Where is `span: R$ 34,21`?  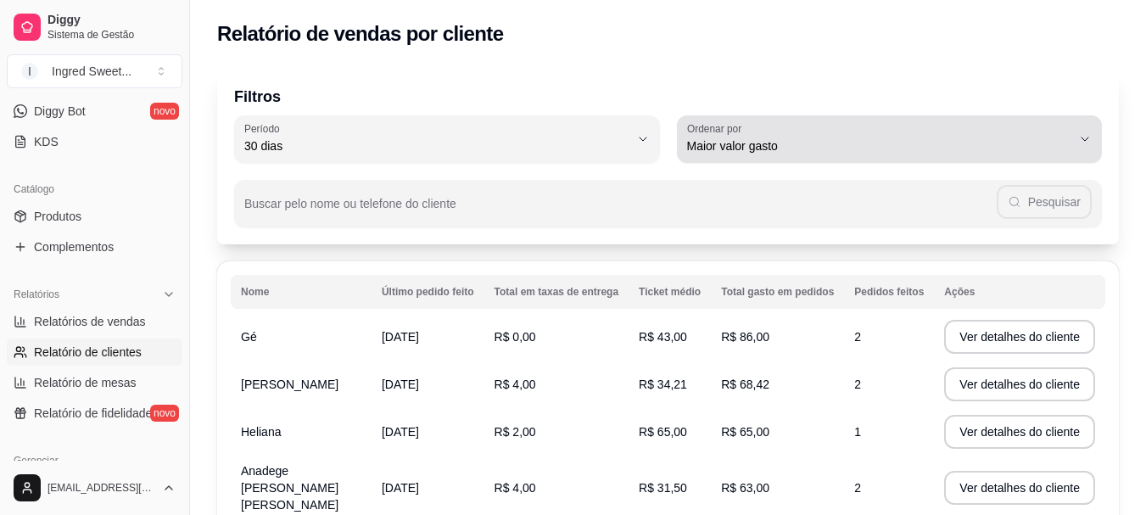 span: R$ 34,21 is located at coordinates (662, 384).